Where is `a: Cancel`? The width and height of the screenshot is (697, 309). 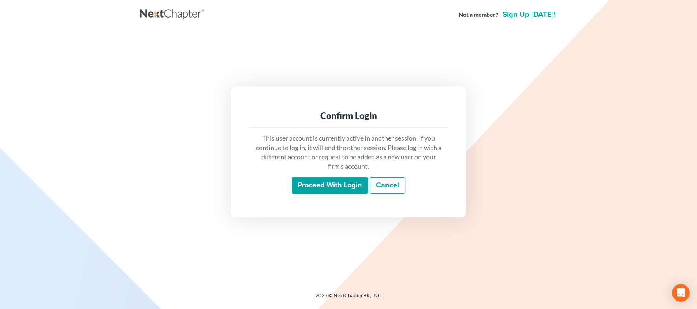 a: Cancel is located at coordinates (387, 186).